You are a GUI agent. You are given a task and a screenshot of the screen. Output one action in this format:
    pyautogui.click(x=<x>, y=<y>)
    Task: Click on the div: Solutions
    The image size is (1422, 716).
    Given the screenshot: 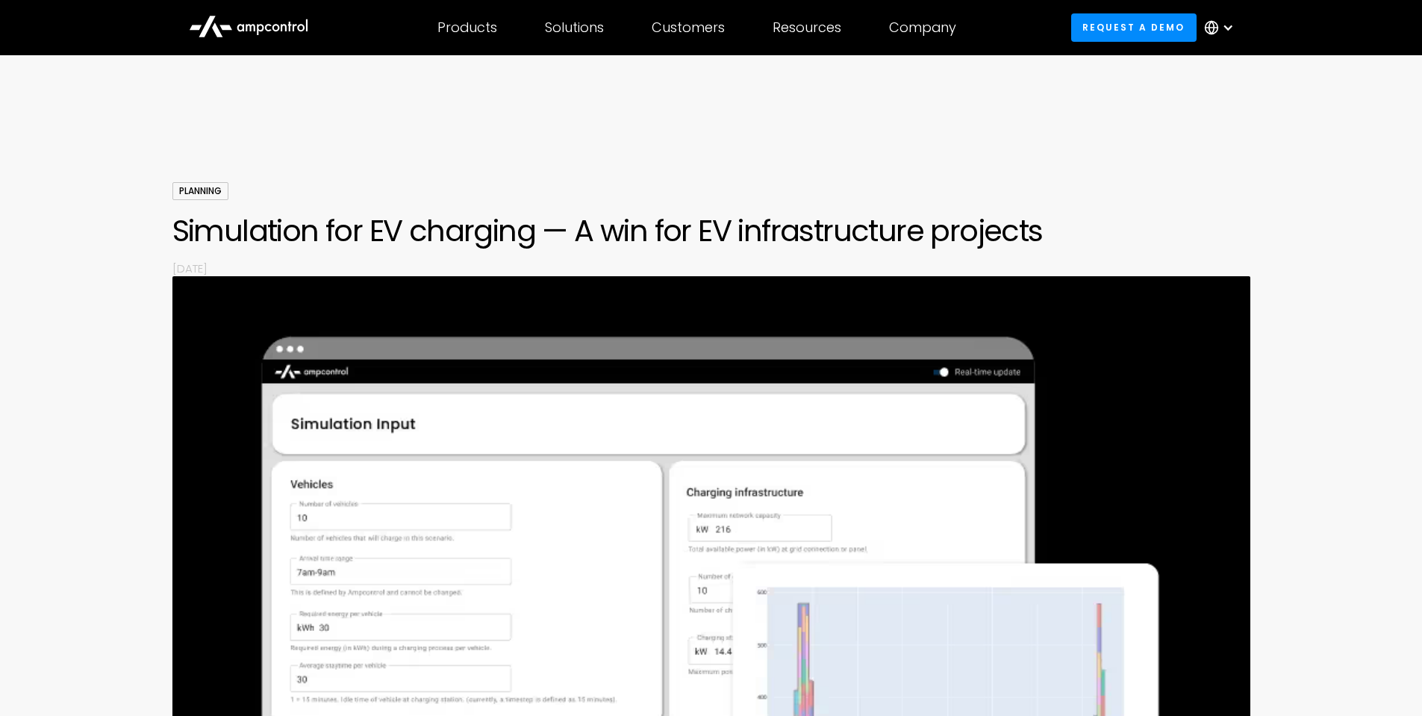 What is the action you would take?
    pyautogui.click(x=574, y=28)
    